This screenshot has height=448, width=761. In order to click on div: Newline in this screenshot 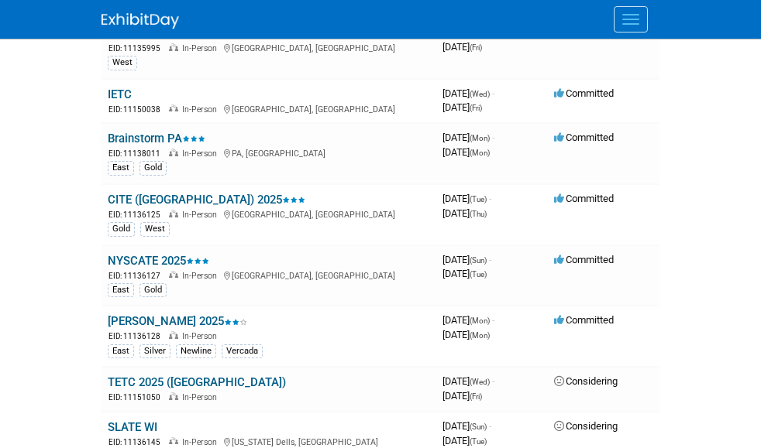, I will do `click(196, 352)`.